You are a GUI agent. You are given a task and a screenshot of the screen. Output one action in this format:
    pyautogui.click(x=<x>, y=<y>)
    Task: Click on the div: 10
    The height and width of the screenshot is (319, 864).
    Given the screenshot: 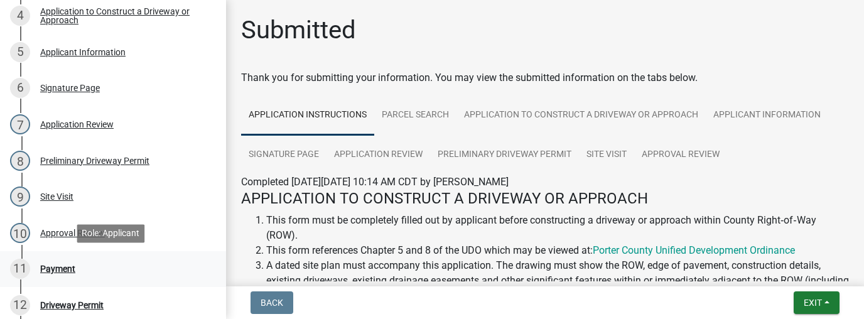 What is the action you would take?
    pyautogui.click(x=20, y=233)
    